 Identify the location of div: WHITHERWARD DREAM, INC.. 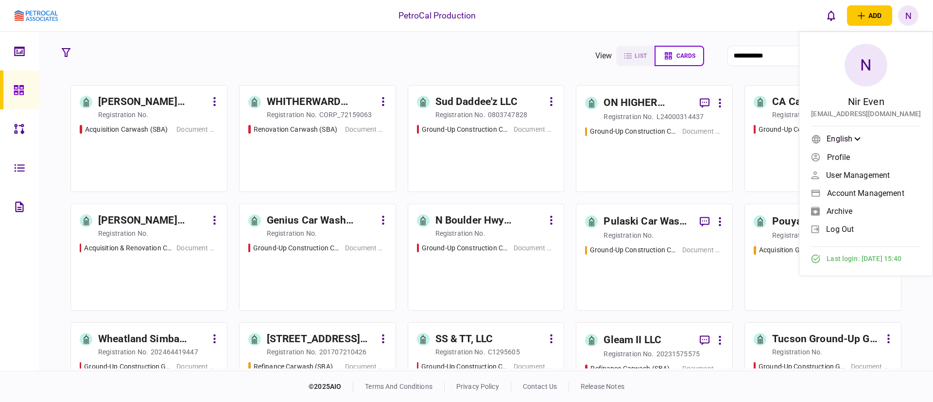
(321, 102).